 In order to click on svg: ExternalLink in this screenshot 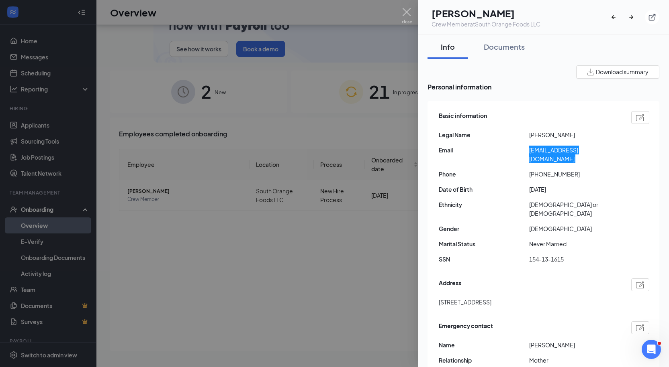, I will do `click(652, 17)`.